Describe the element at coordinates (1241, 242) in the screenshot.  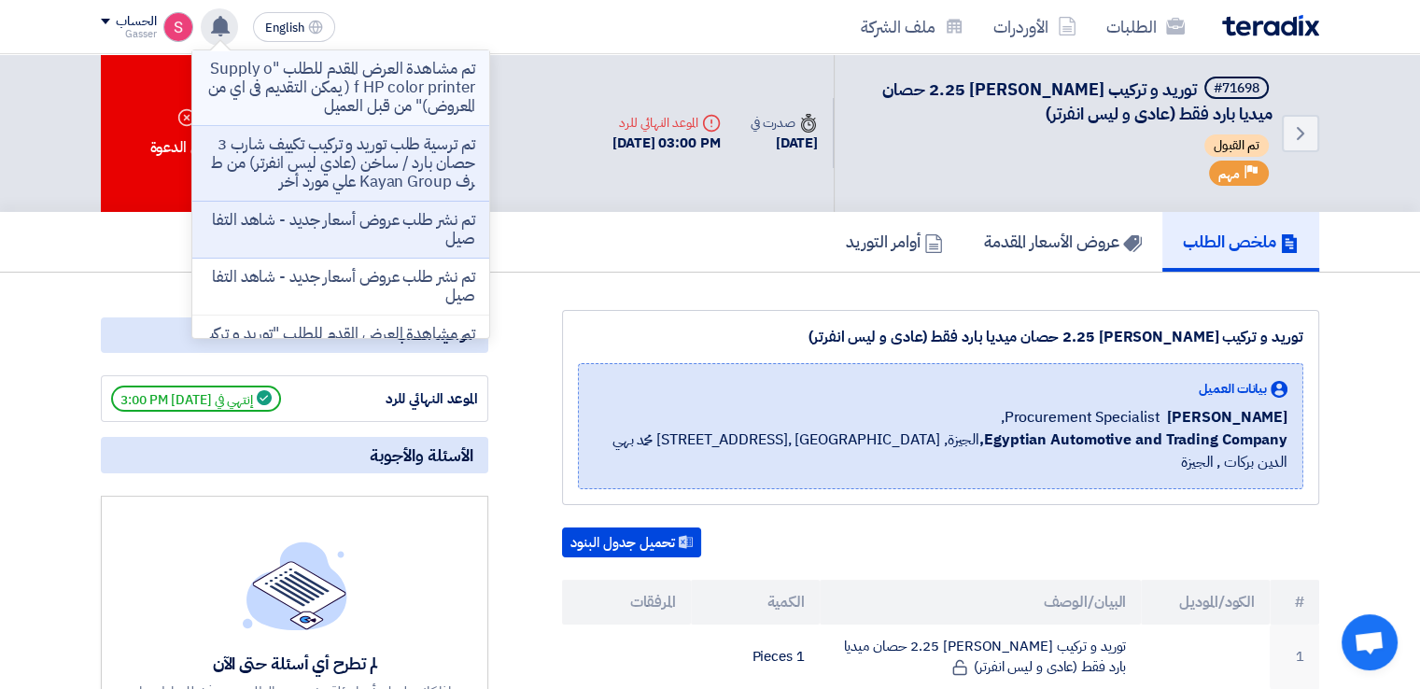
I see `a: ملخص الطلب` at that location.